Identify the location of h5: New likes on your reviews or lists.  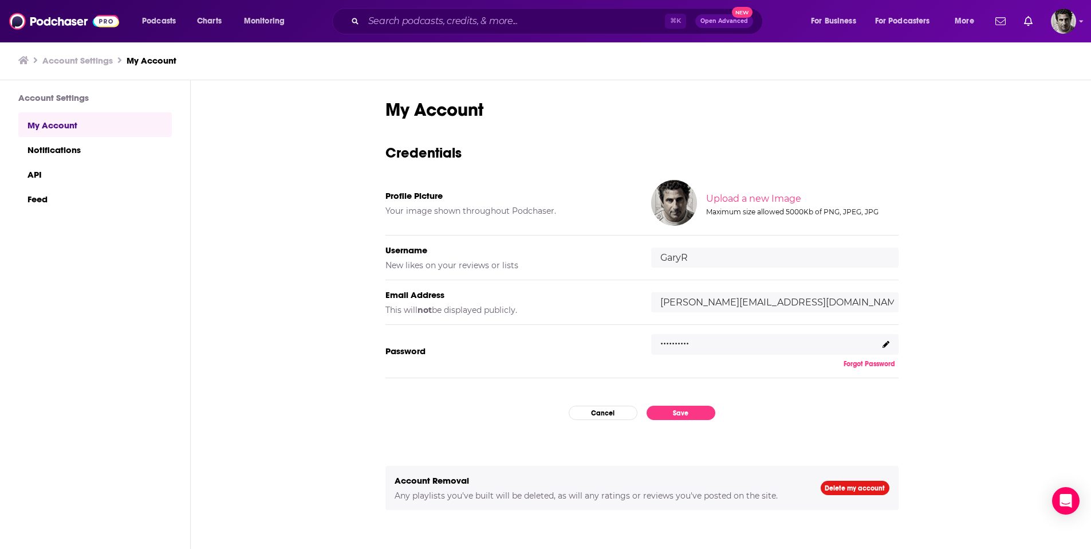
(509, 265).